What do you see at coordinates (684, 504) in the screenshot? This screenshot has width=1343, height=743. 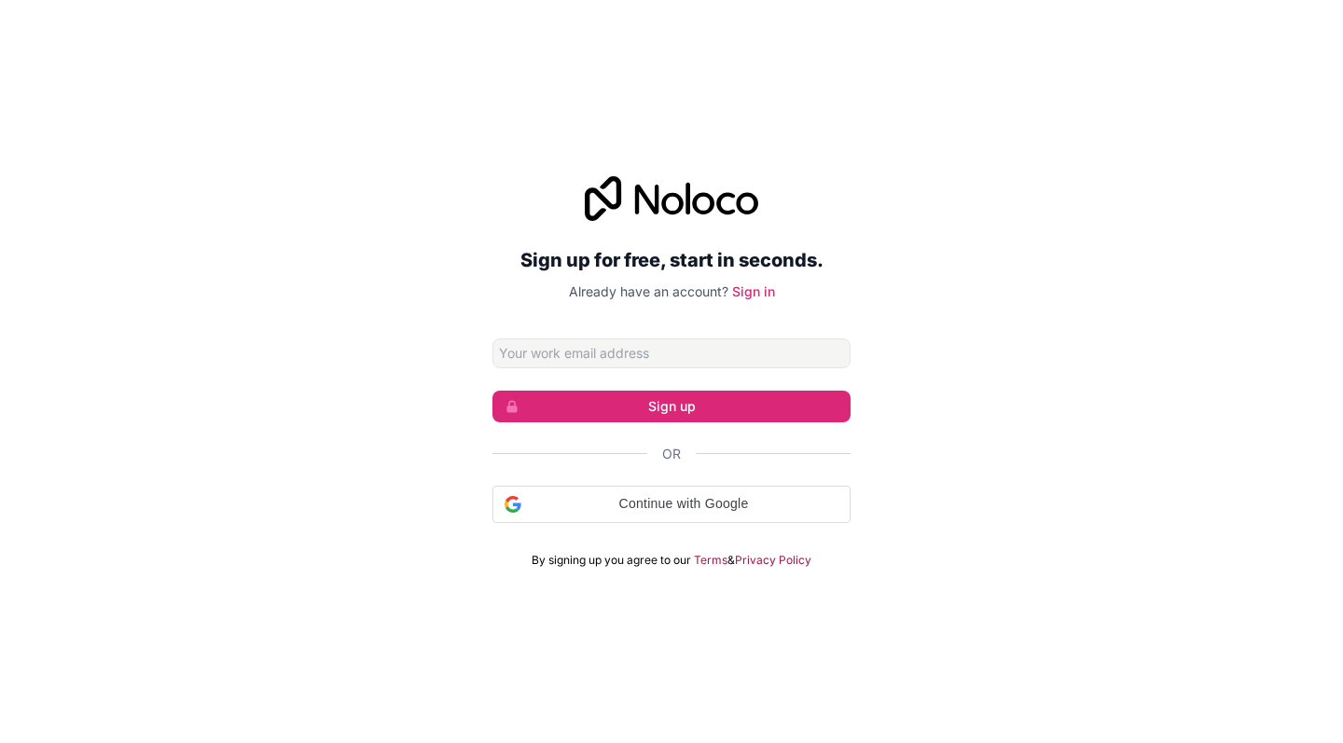 I see `span: Continue with Google` at bounding box center [684, 504].